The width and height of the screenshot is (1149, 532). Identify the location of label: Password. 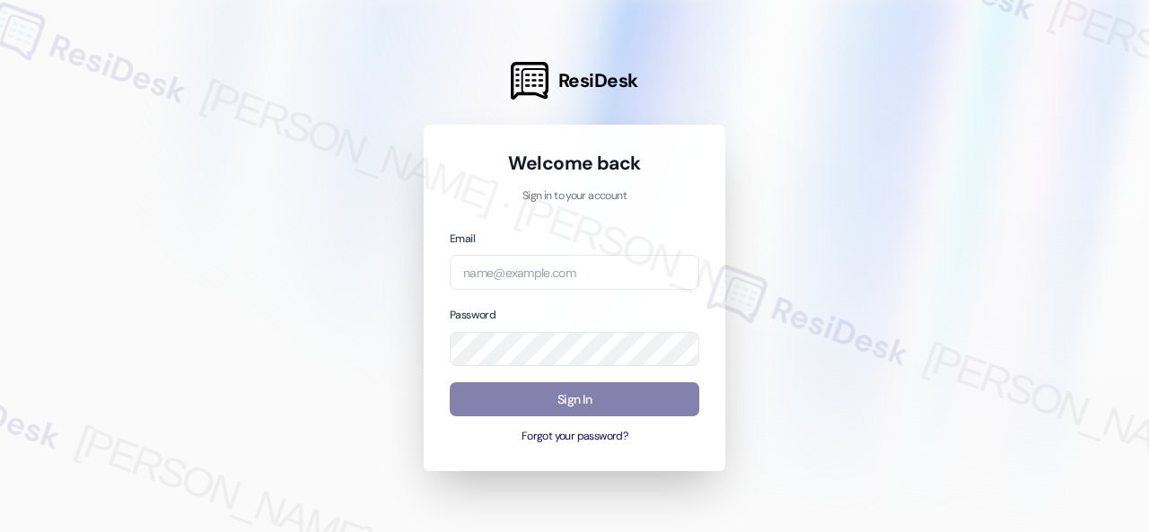
(472, 315).